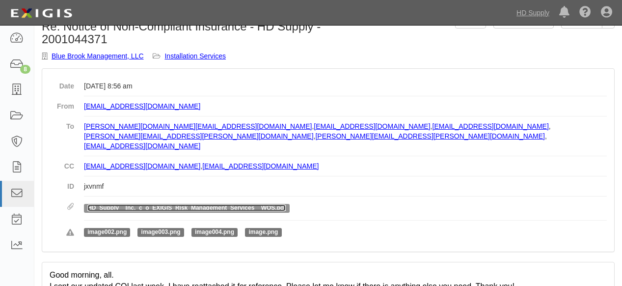 This screenshot has height=286, width=622. Describe the element at coordinates (585, 13) in the screenshot. I see `i: Help Center - Complianz` at that location.